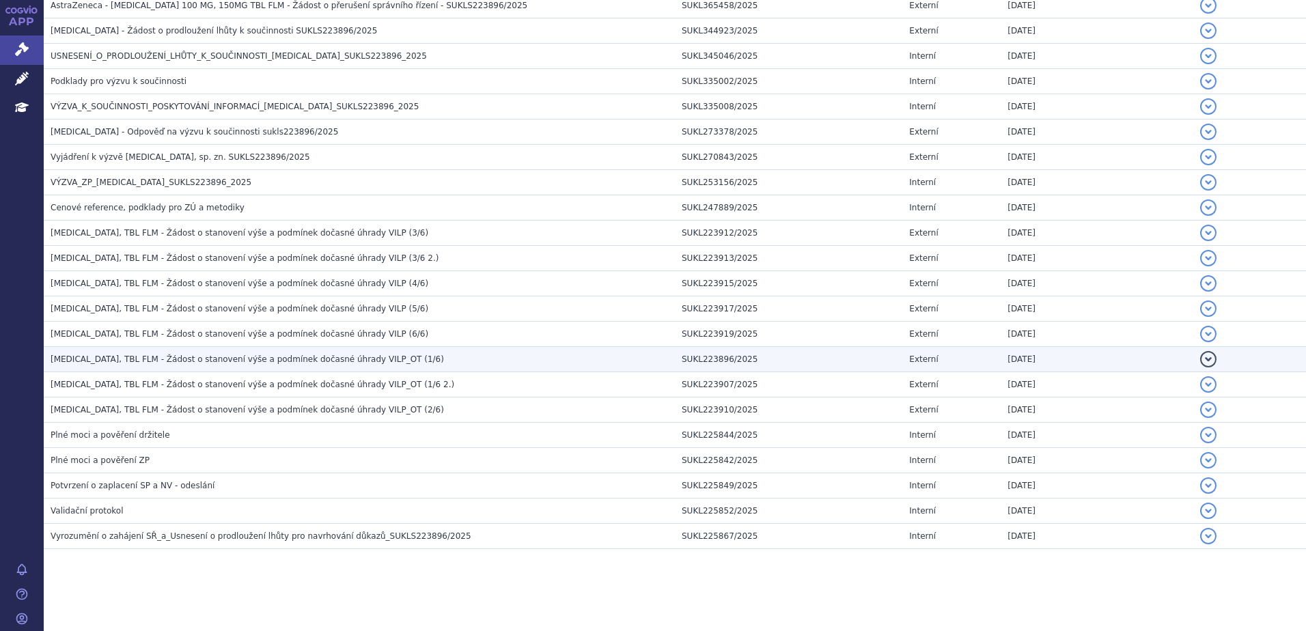  Describe the element at coordinates (788, 384) in the screenshot. I see `td: SUKL223907/2025` at that location.